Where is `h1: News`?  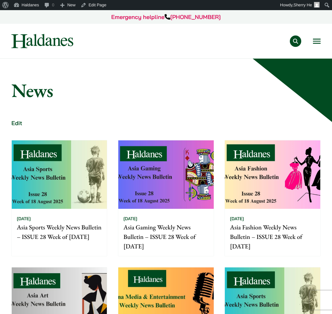
h1: News is located at coordinates (166, 90).